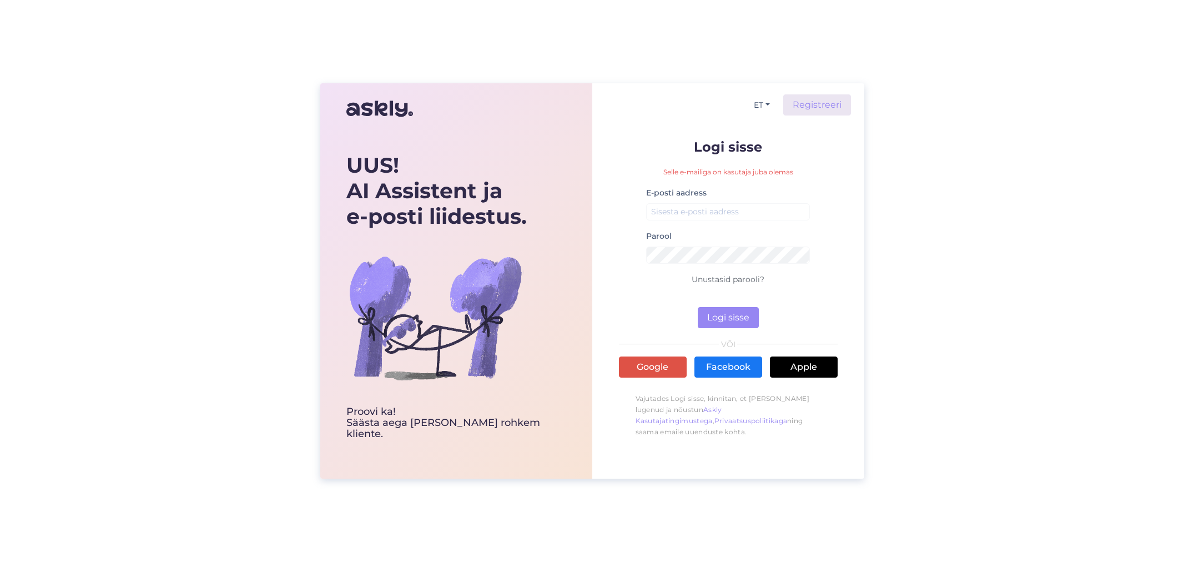 The image size is (1184, 562). Describe the element at coordinates (676, 193) in the screenshot. I see `label: E-posti aadress` at that location.